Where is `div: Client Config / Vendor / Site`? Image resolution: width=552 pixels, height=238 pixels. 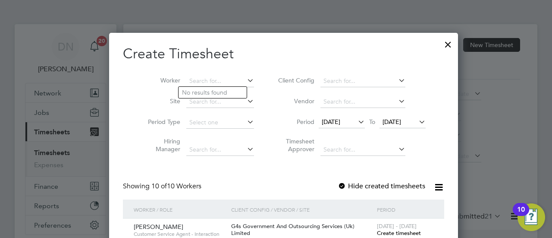
div: Client Config / Vendor / Site is located at coordinates (302, 209).